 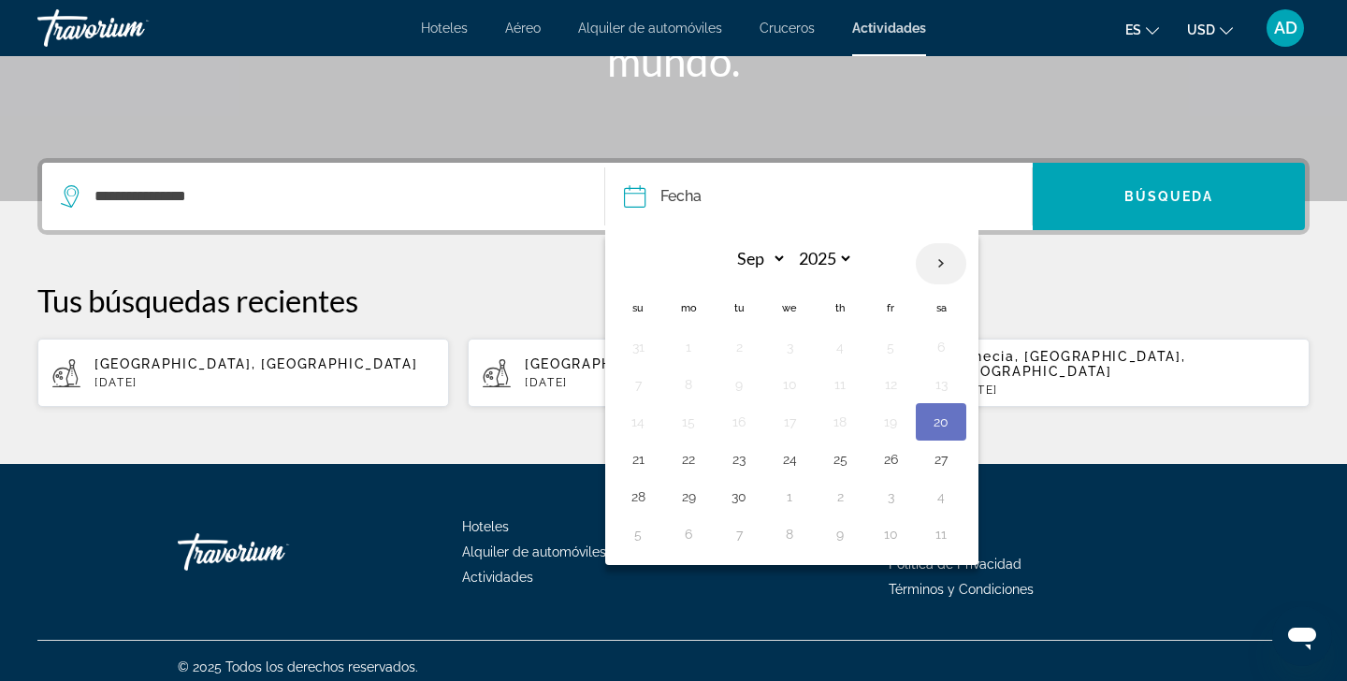 I want to click on button: Day 17, so click(x=790, y=422).